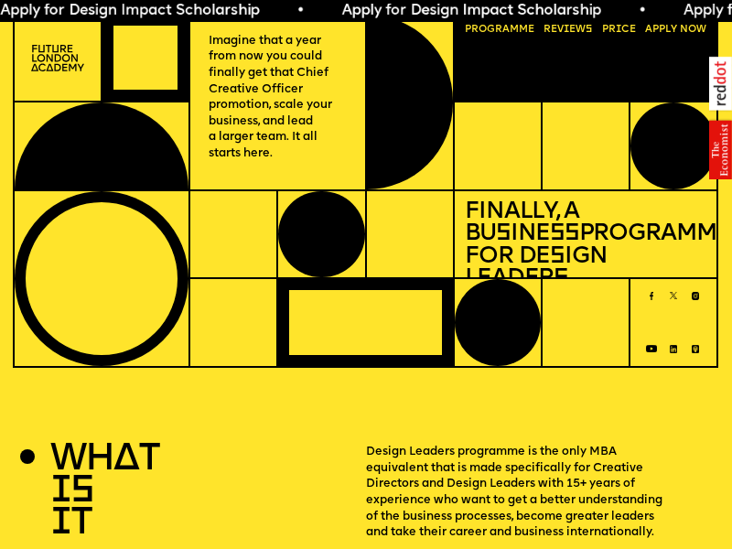  Describe the element at coordinates (586, 245) in the screenshot. I see `h1: Finally, a Bu ine Programme for De ign Leader` at that location.